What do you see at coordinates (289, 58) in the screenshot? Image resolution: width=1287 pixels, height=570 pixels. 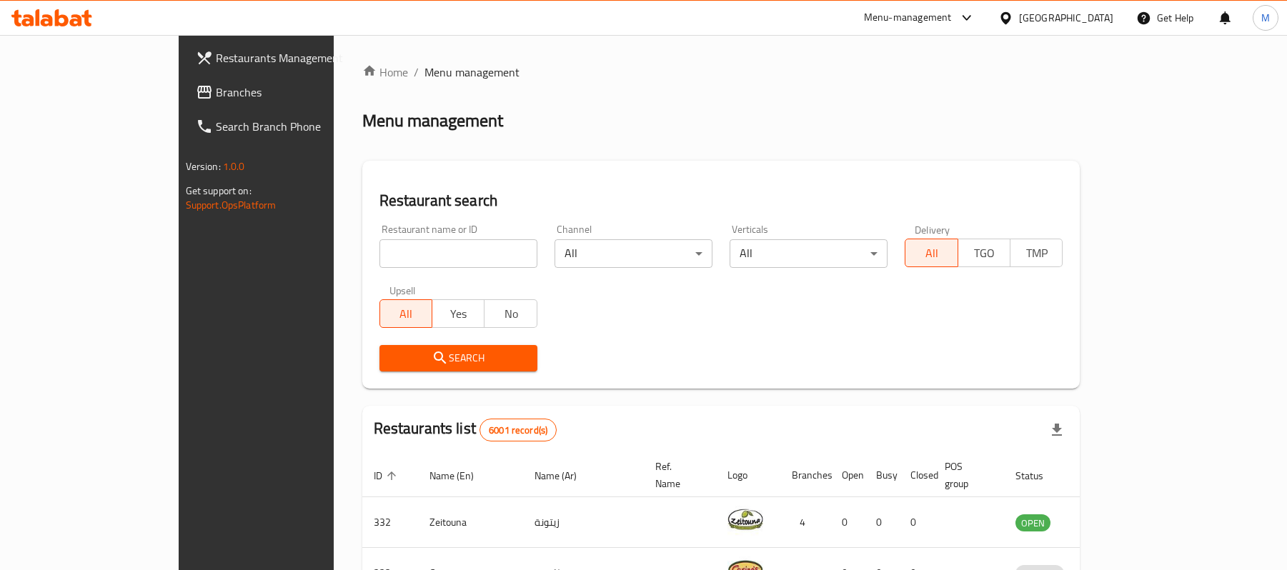 I see `a: Restaurants Management` at bounding box center [289, 58].